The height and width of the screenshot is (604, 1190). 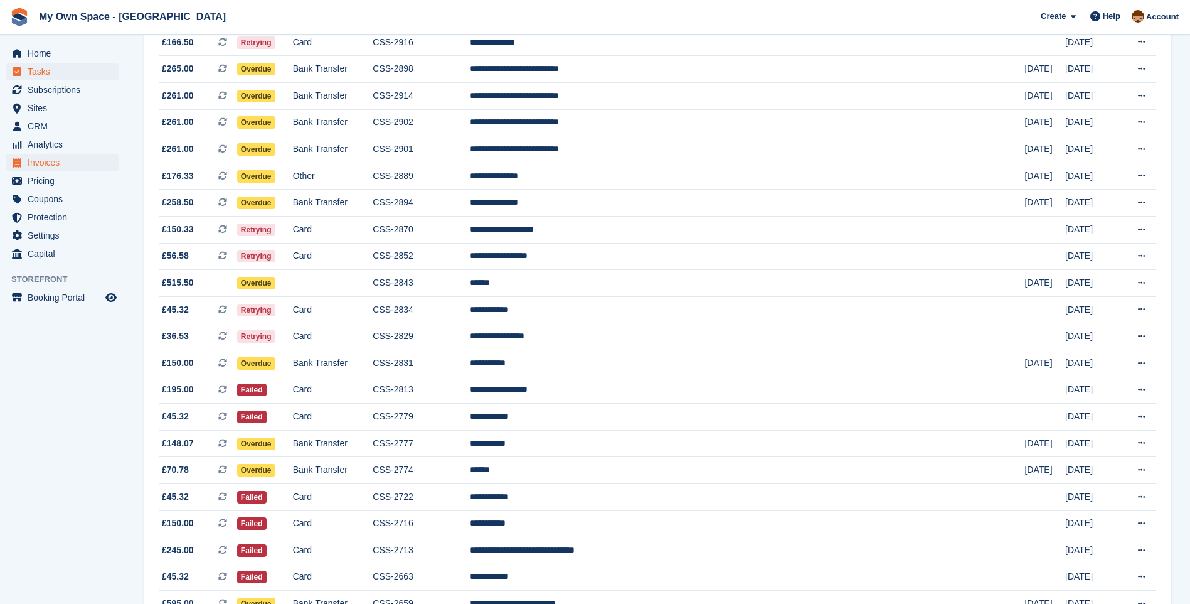 I want to click on td: CSS-2716, so click(x=421, y=523).